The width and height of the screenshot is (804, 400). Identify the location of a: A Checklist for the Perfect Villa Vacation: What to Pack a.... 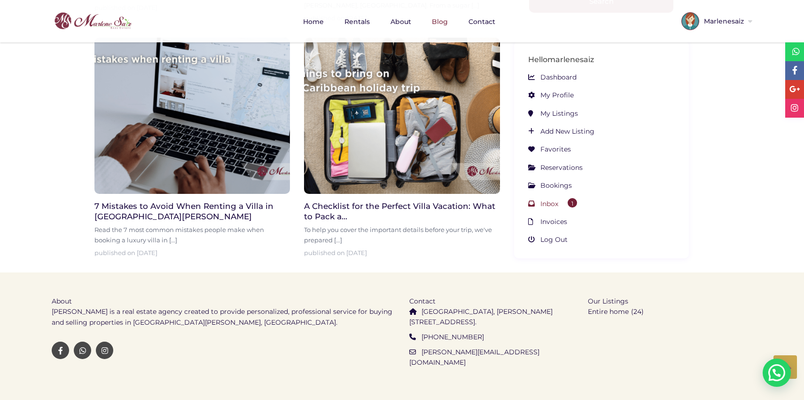
(402, 211).